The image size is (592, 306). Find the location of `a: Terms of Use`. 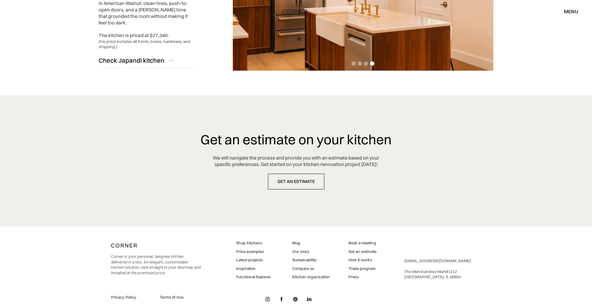

a: Terms of Use is located at coordinates (180, 297).